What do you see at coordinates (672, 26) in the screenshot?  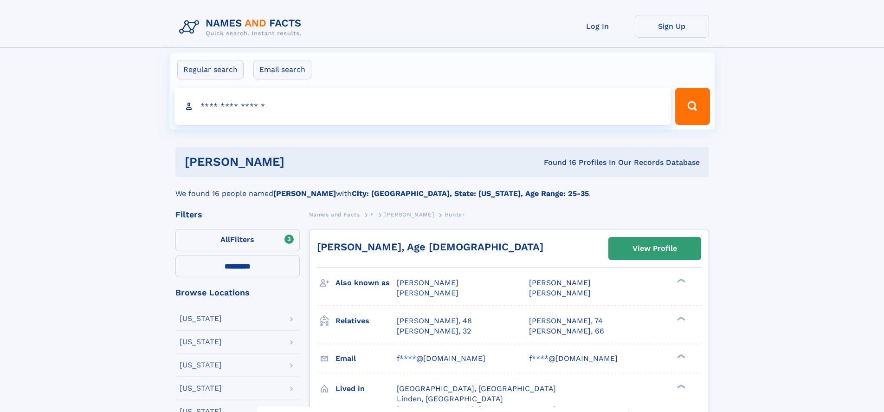 I see `a: Sign Up` at bounding box center [672, 26].